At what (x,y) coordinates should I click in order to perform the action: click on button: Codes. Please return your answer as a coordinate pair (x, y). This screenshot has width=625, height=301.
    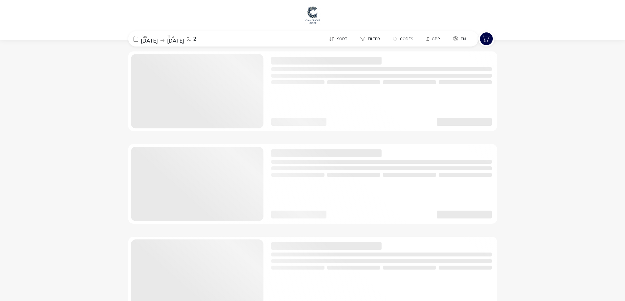
    Looking at the image, I should click on (403, 39).